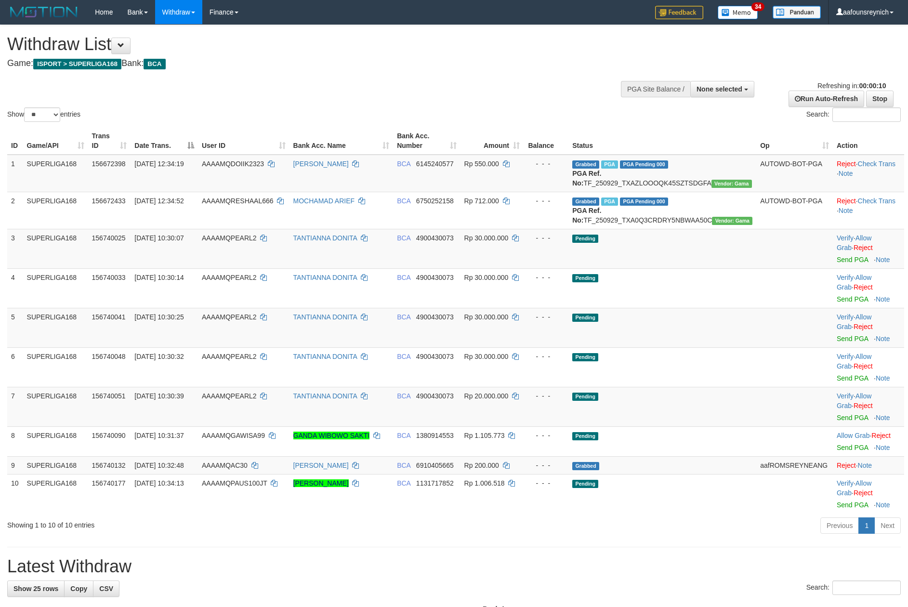 Image resolution: width=908 pixels, height=607 pixels. What do you see at coordinates (36, 589) in the screenshot?
I see `span: Show 25 rows` at bounding box center [36, 589].